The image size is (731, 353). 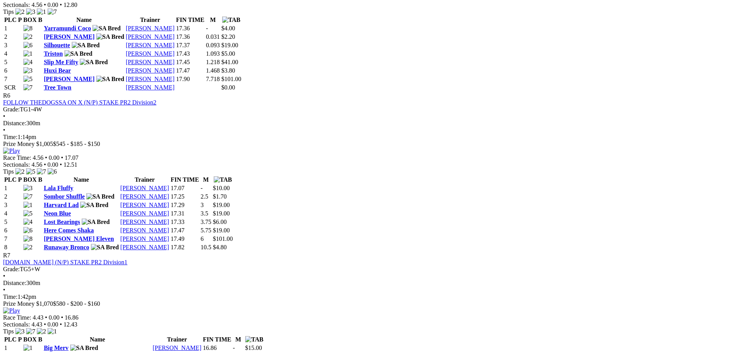 I want to click on text: 1.468, so click(x=213, y=70).